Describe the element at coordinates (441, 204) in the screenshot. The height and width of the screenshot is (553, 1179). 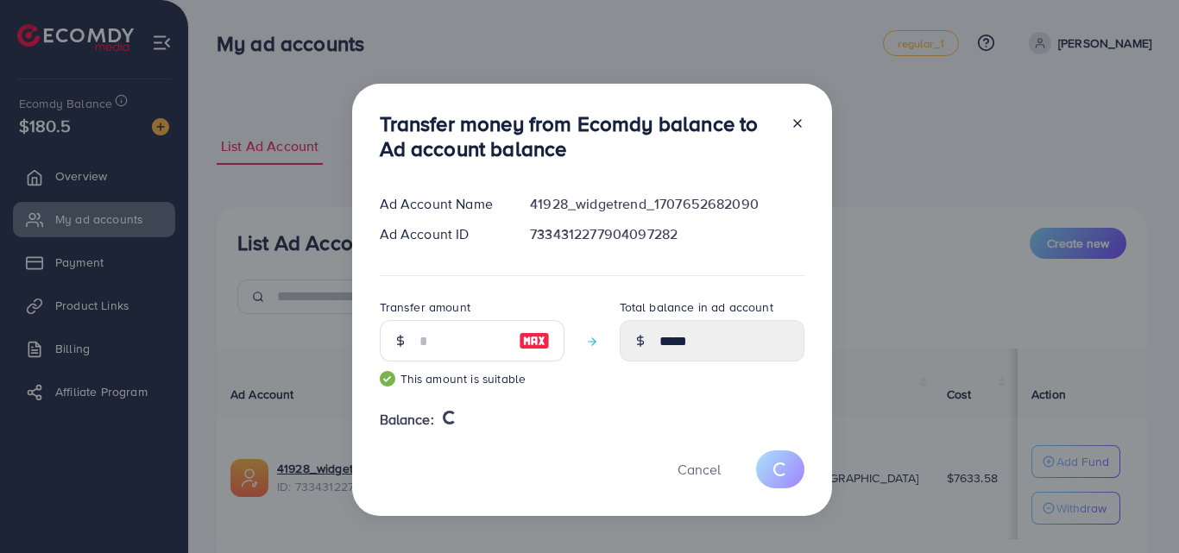
I see `div: Ad Account Name` at that location.